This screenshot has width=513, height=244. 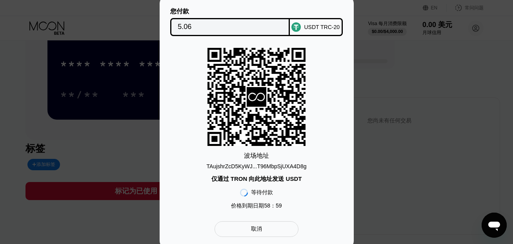 I want to click on div: 取消, so click(x=256, y=229).